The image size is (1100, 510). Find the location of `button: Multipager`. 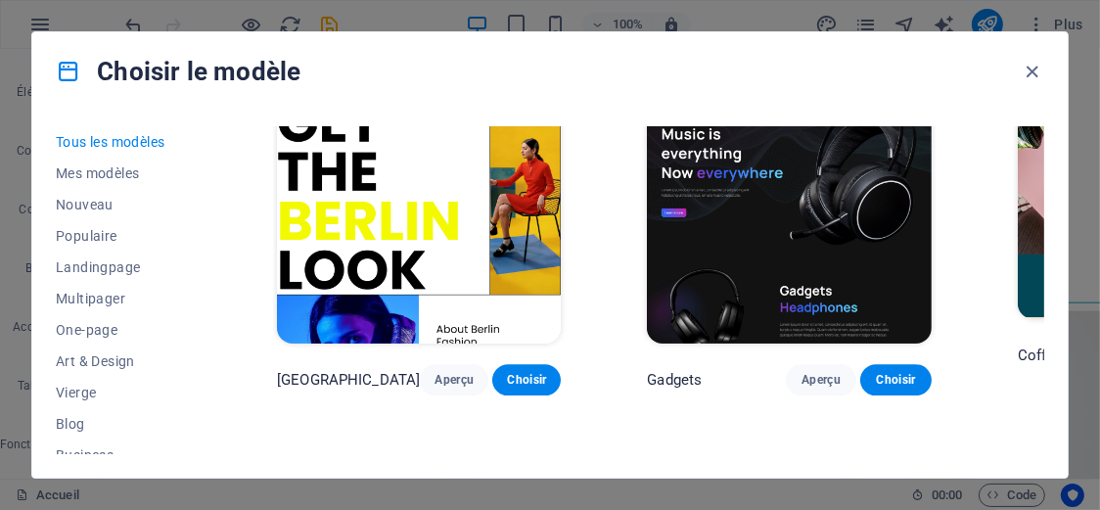

button: Multipager is located at coordinates (123, 298).